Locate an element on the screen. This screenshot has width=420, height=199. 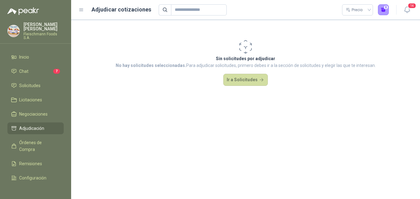
span: Solicitudes is located at coordinates (30, 85).